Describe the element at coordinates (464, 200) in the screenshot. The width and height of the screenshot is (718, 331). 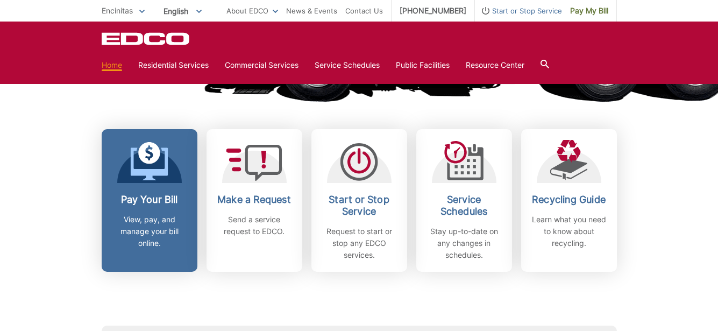
I see `a: Service Schedules Stay up-to-date on any changes in schedules.` at that location.